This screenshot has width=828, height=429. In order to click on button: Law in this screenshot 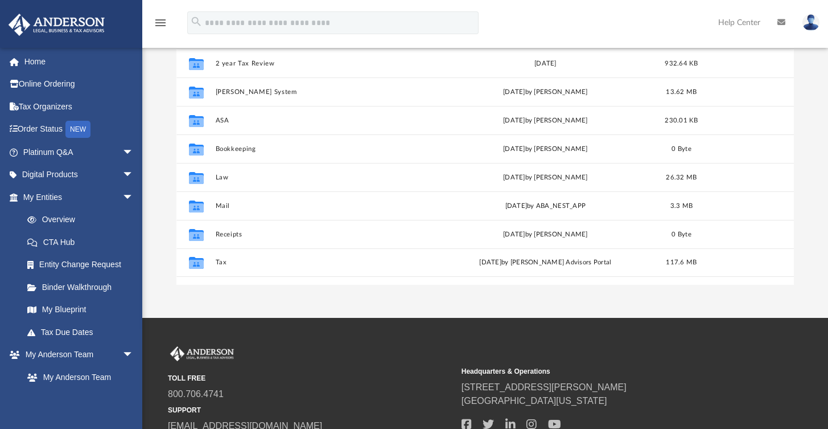, I will do `click(324, 177)`.